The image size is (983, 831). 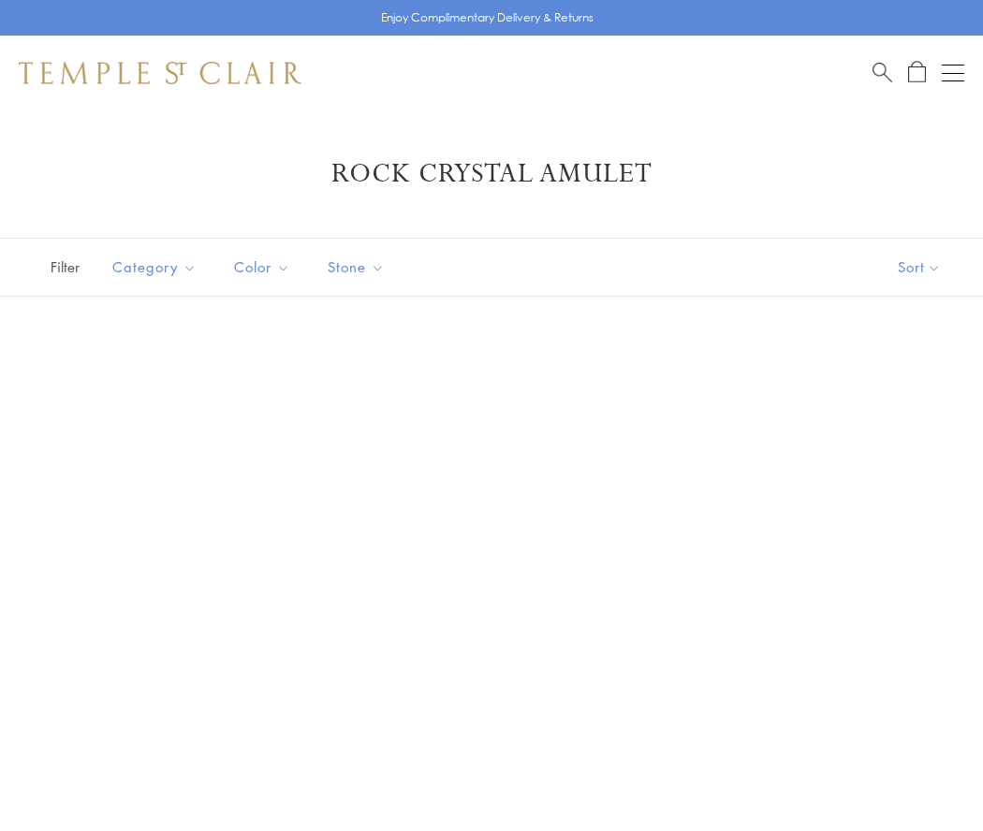 What do you see at coordinates (953, 73) in the screenshot?
I see `button: Open navigation` at bounding box center [953, 73].